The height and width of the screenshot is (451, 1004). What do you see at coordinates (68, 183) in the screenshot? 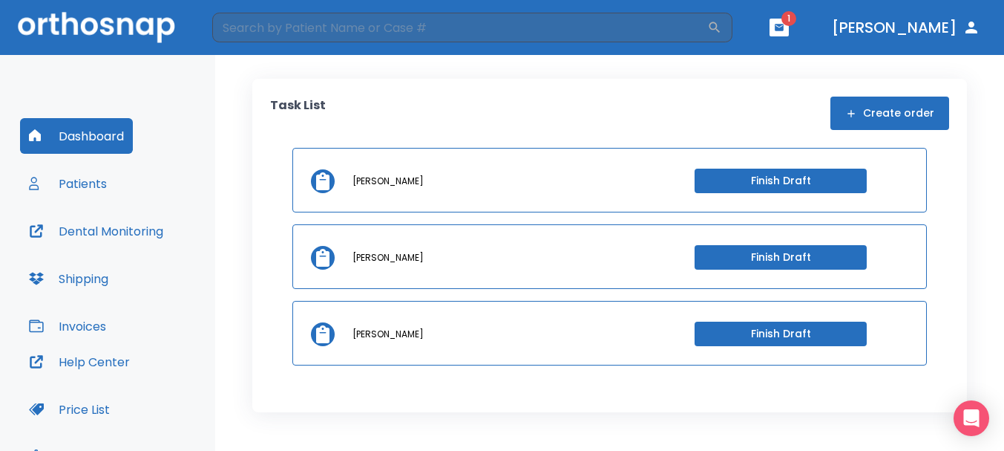
I see `button: Patients` at bounding box center [68, 183].